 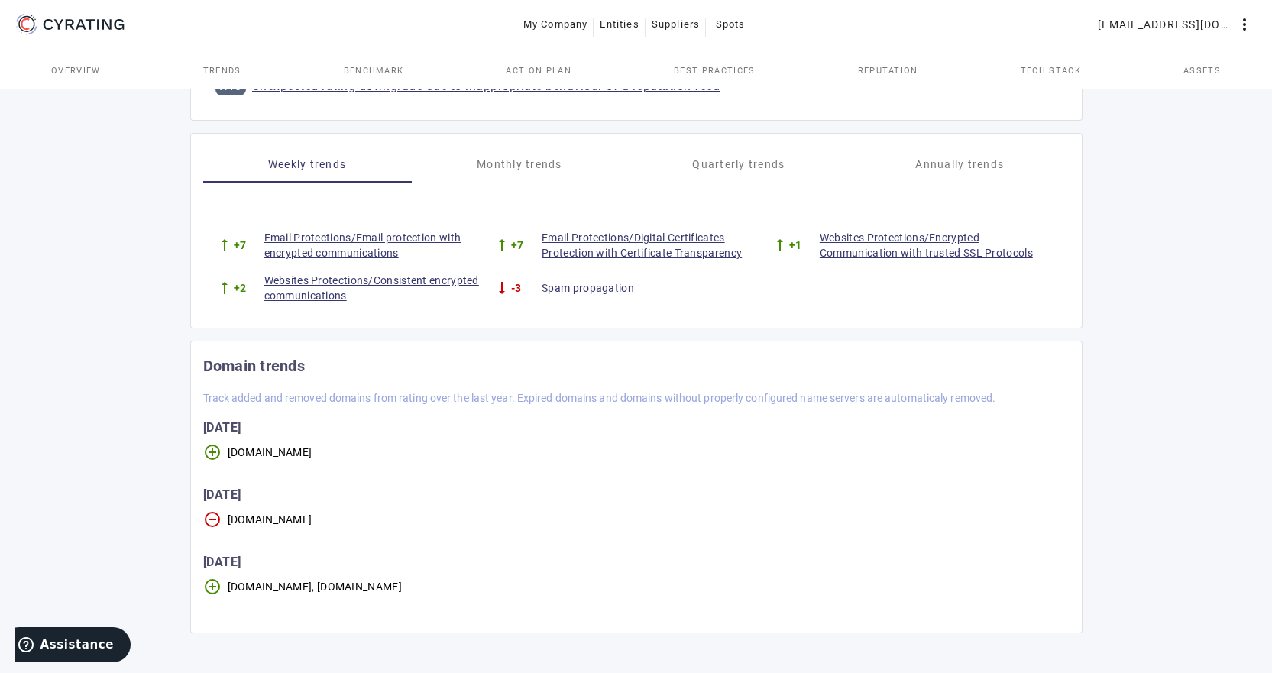 I want to click on span: Action Plan, so click(x=538, y=70).